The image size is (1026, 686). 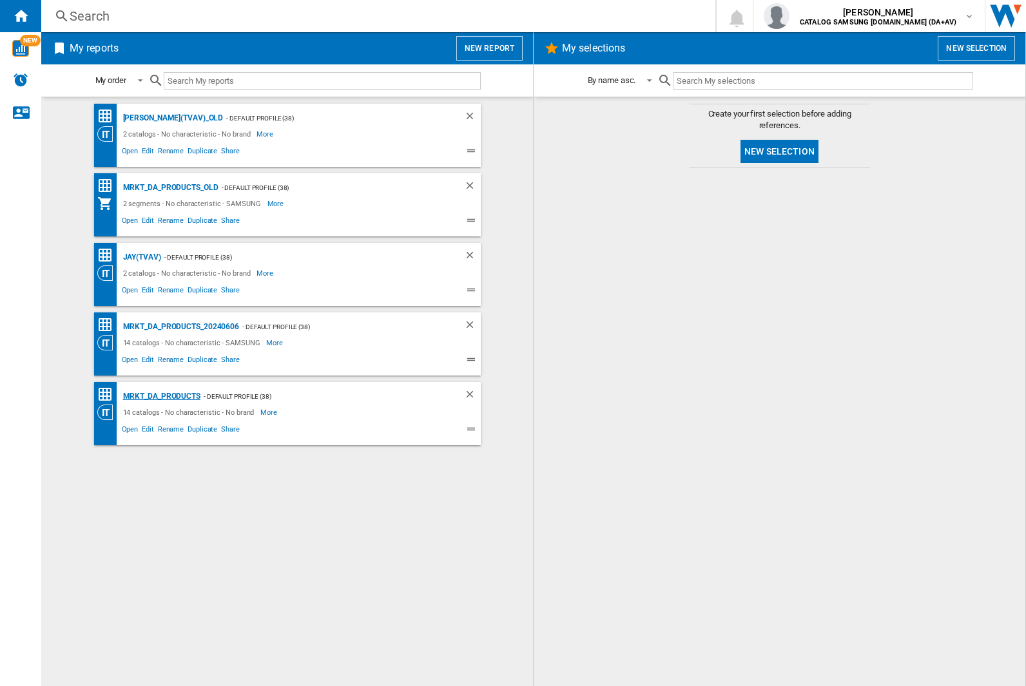 What do you see at coordinates (376, 16) in the screenshot?
I see `div: Search` at bounding box center [376, 16].